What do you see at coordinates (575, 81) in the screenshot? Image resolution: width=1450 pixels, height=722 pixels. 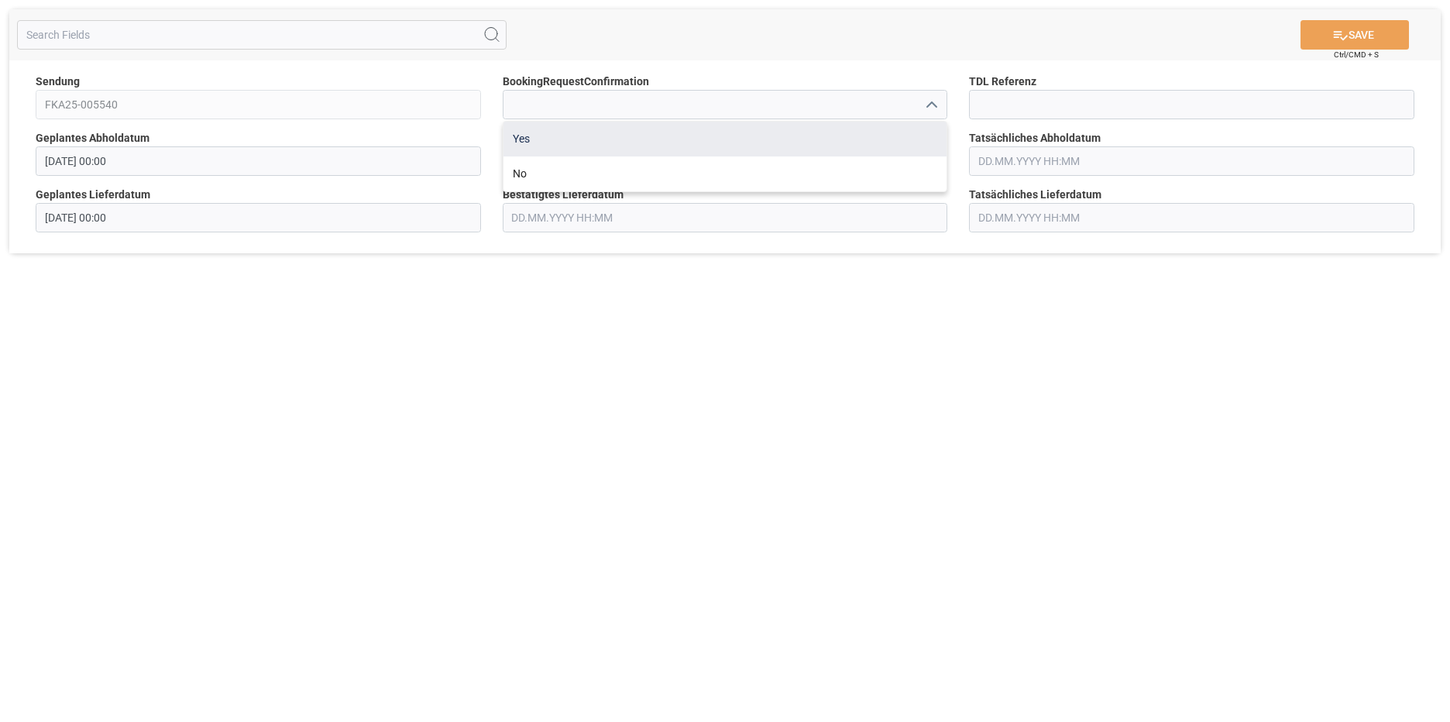 I see `span: BookingRequestConfirmation` at bounding box center [575, 81].